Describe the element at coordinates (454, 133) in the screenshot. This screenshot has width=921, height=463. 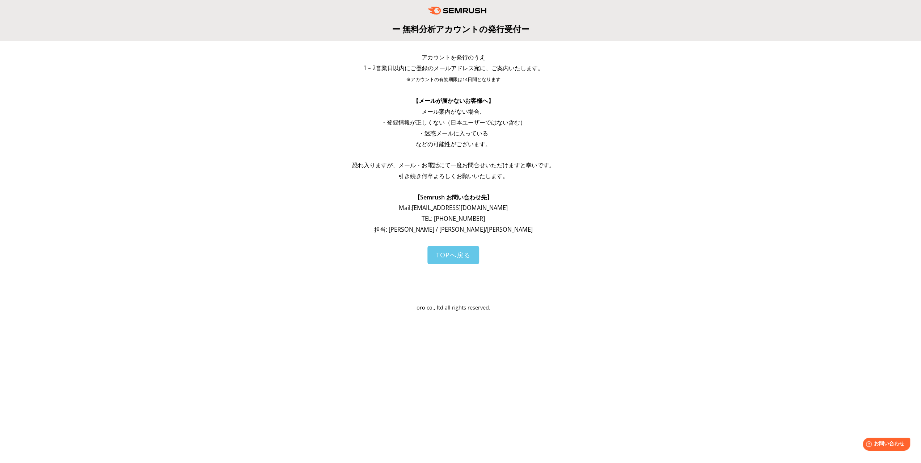
I see `span: ・迷惑メールに入っている` at that location.